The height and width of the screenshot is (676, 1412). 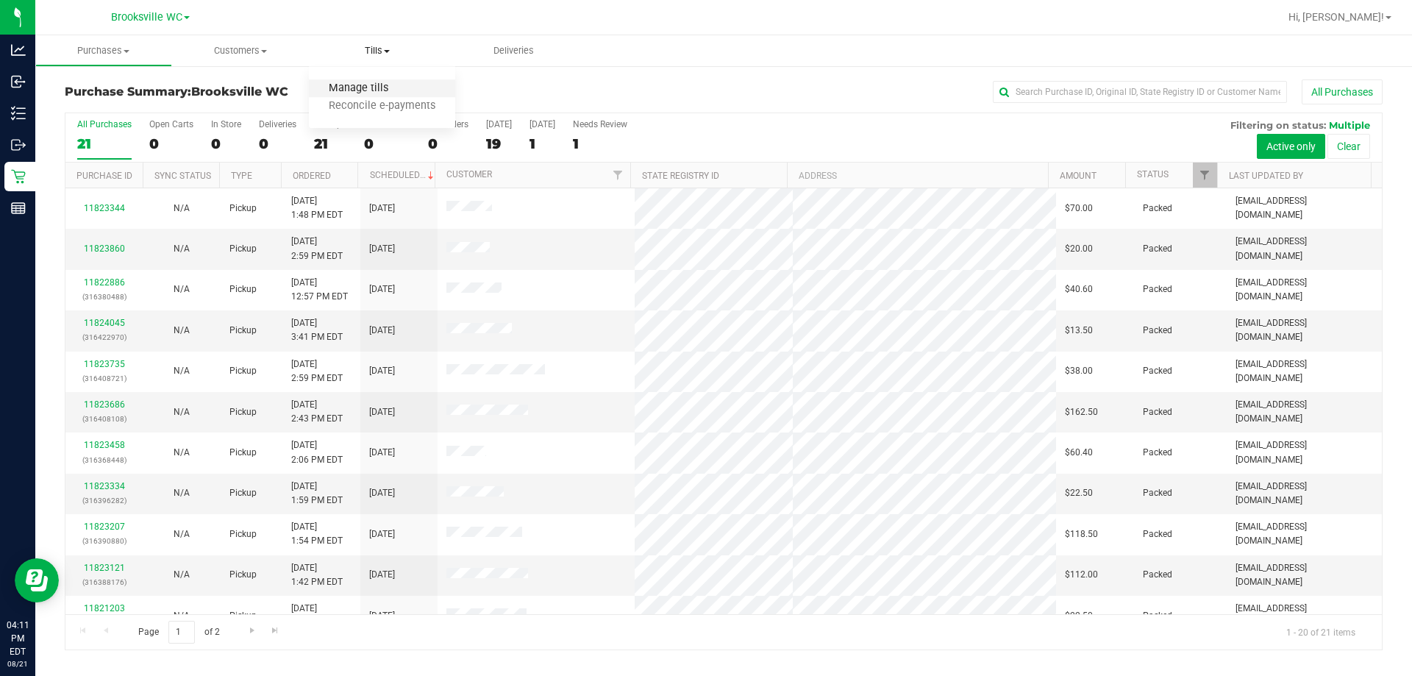 I want to click on a: Ordered, so click(x=312, y=176).